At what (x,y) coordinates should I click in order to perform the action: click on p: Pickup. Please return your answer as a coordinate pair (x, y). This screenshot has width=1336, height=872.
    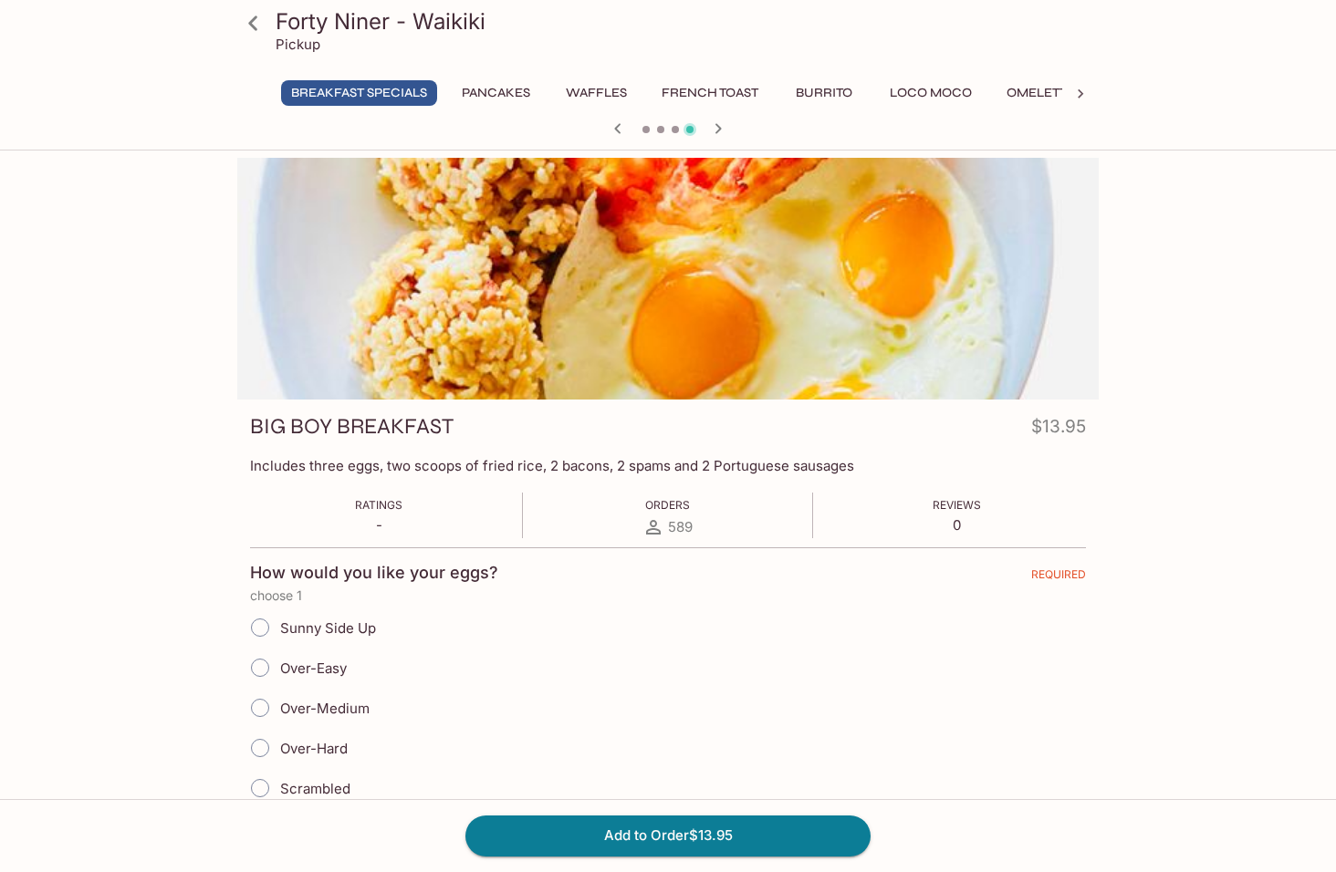
    Looking at the image, I should click on (297, 44).